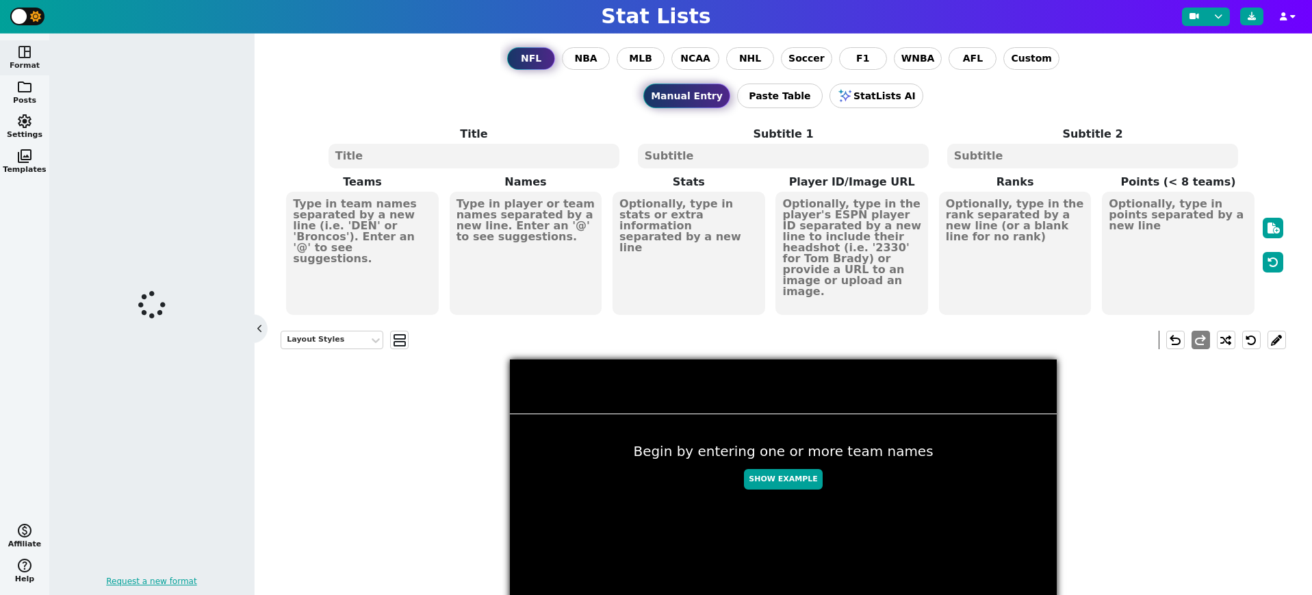 The height and width of the screenshot is (595, 1312). What do you see at coordinates (525, 182) in the screenshot?
I see `label: Names` at bounding box center [525, 182].